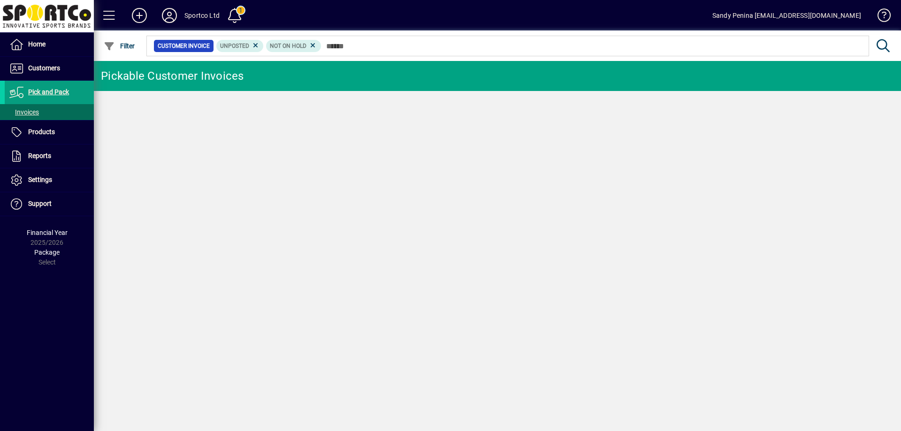  What do you see at coordinates (183, 46) in the screenshot?
I see `span: Customer Invoice` at bounding box center [183, 46].